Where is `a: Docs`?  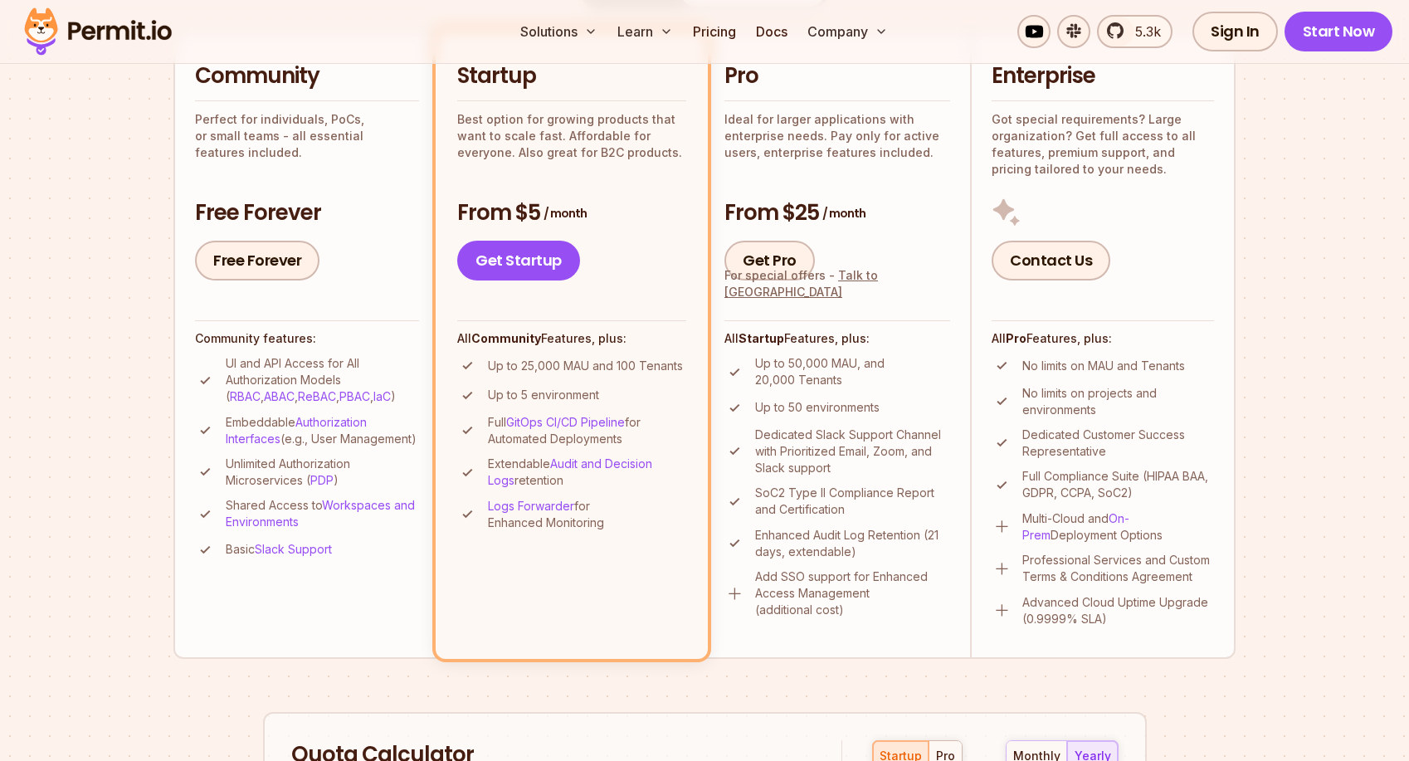
a: Docs is located at coordinates (772, 32).